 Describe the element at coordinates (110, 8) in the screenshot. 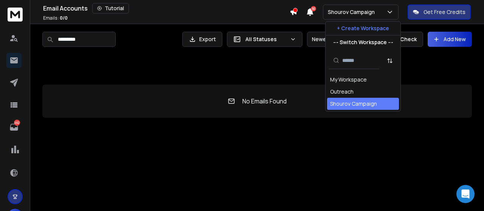

I see `button: Tutorial` at that location.